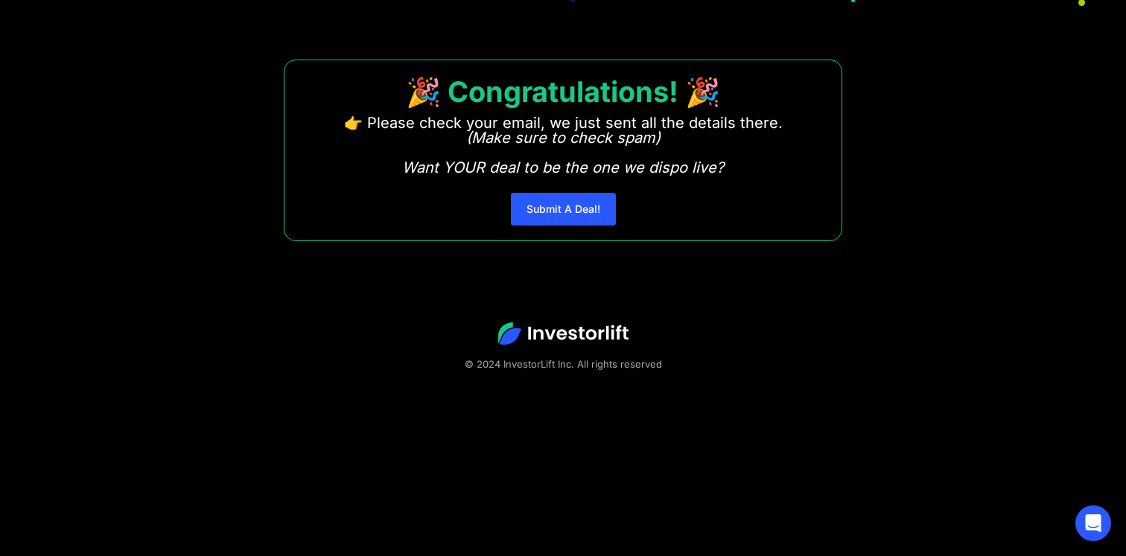  I want to click on div: © 2024 InvestorLift Inc. All rights reserved, so click(563, 364).